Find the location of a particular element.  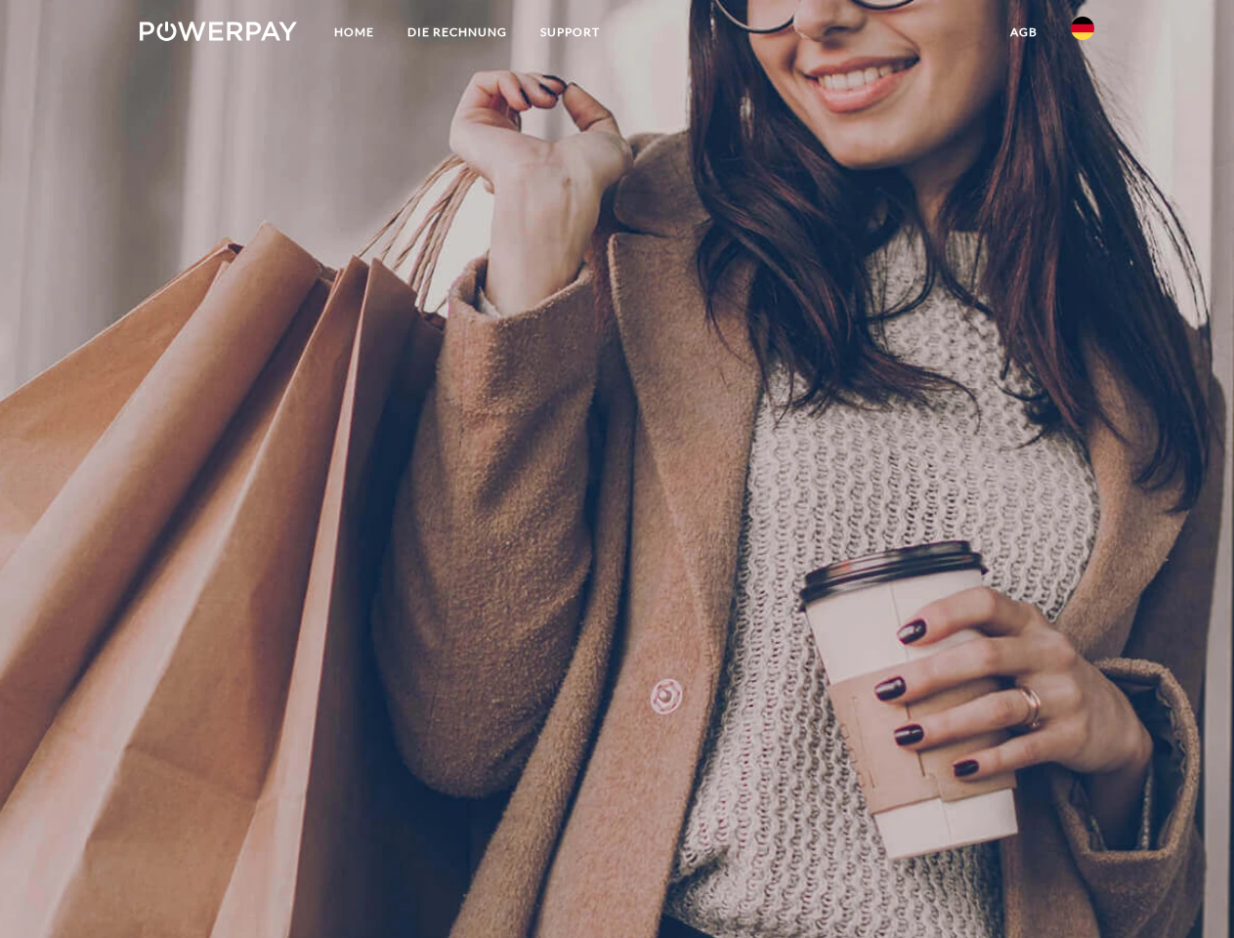

a: SUPPORT is located at coordinates (570, 32).